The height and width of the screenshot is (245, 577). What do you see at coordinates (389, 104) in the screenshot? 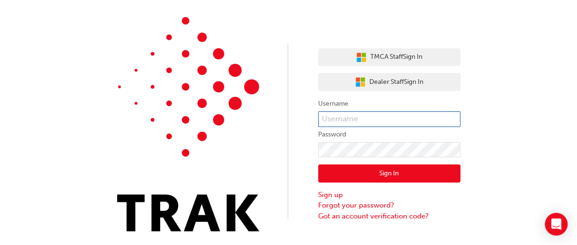
I see `label: Username` at bounding box center [389, 104].